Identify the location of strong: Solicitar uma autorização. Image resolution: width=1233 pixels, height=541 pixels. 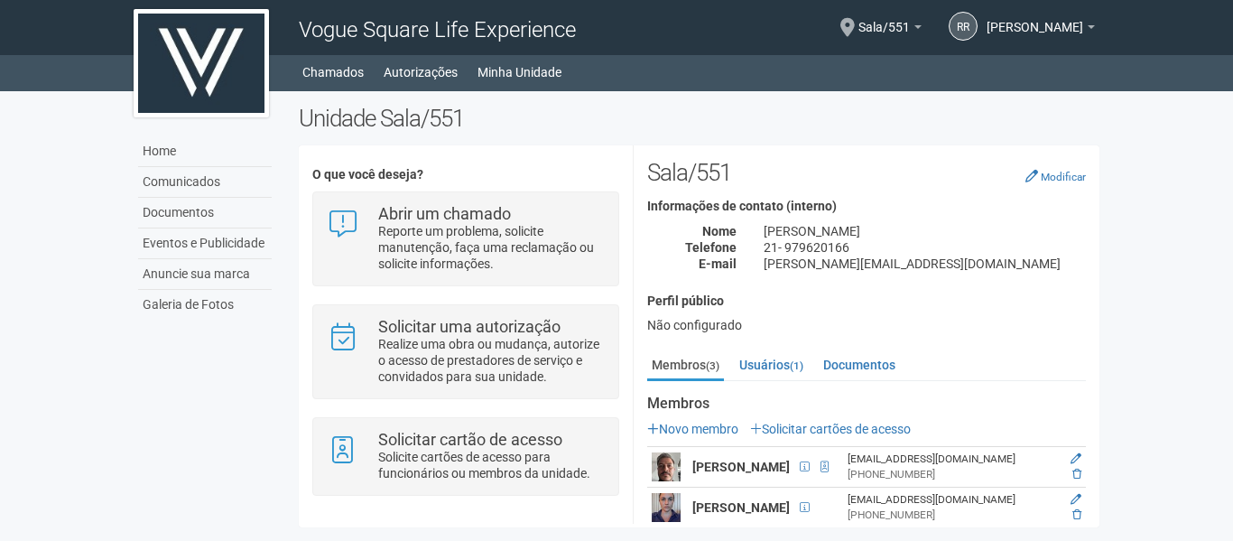
(469, 326).